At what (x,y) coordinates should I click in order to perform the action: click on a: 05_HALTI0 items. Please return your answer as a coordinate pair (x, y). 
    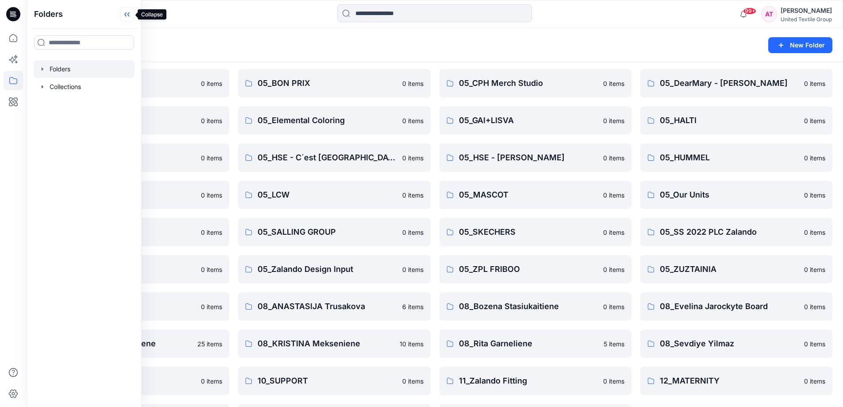
    Looking at the image, I should click on (737, 120).